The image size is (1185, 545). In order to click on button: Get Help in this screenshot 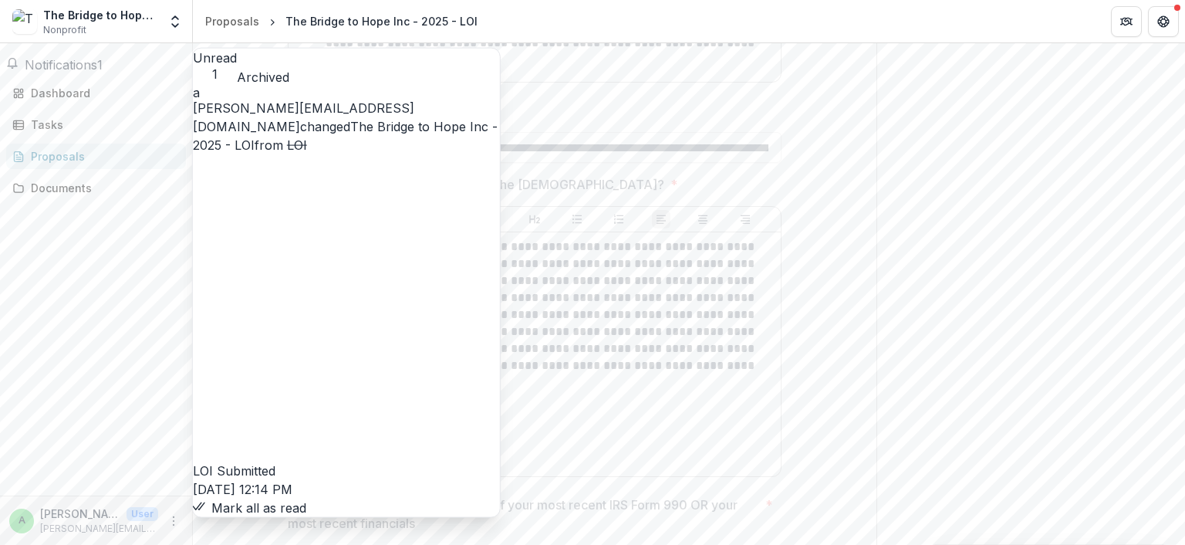, I will do `click(1163, 22)`.